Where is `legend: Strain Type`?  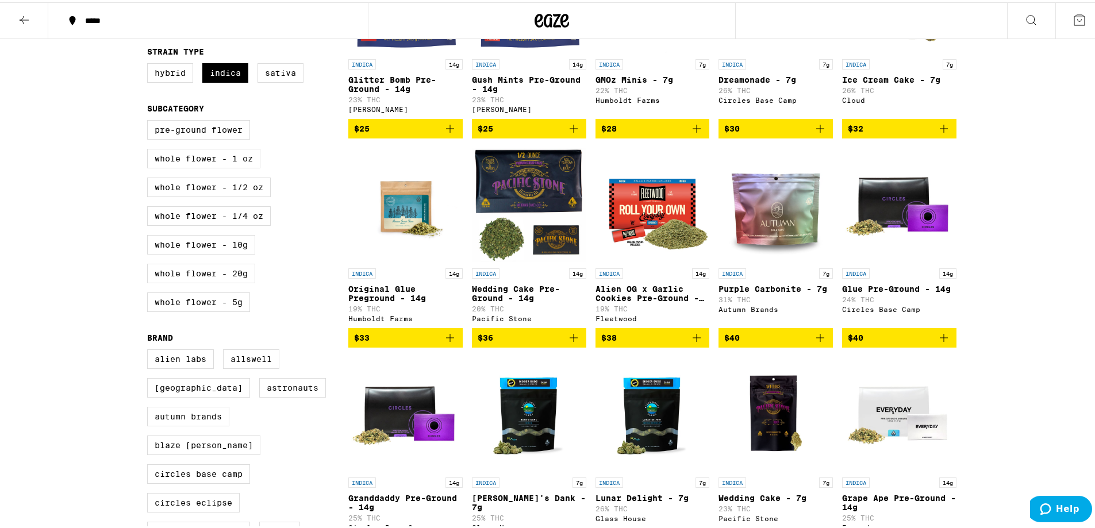 legend: Strain Type is located at coordinates (175, 49).